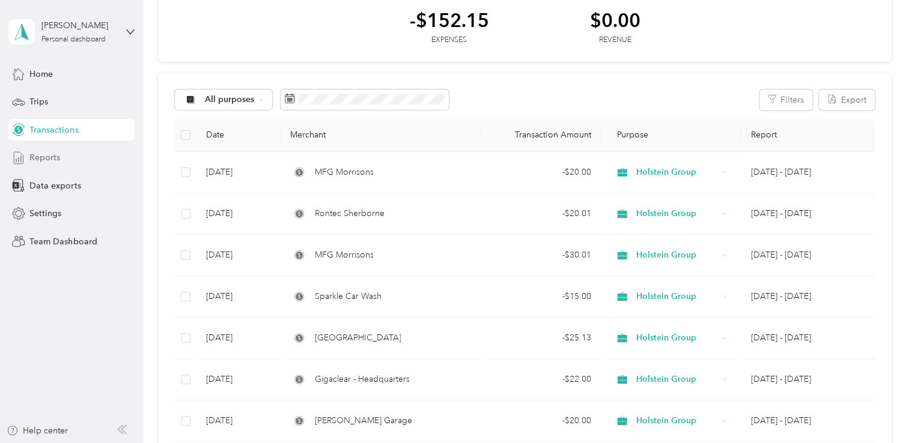 Image resolution: width=912 pixels, height=443 pixels. What do you see at coordinates (449, 20) in the screenshot?
I see `div: -$152.15` at bounding box center [449, 20].